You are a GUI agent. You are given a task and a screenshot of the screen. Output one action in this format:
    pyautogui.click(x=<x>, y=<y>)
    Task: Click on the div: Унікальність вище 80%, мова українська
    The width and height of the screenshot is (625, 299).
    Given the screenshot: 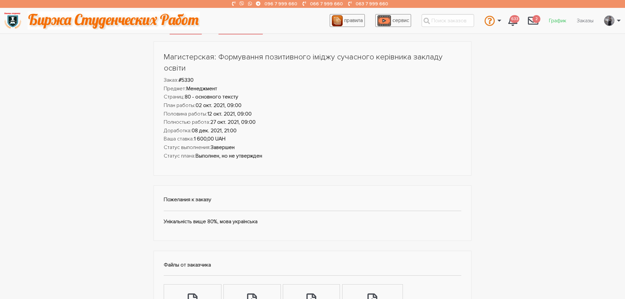 What is the action you would take?
    pyautogui.click(x=313, y=213)
    